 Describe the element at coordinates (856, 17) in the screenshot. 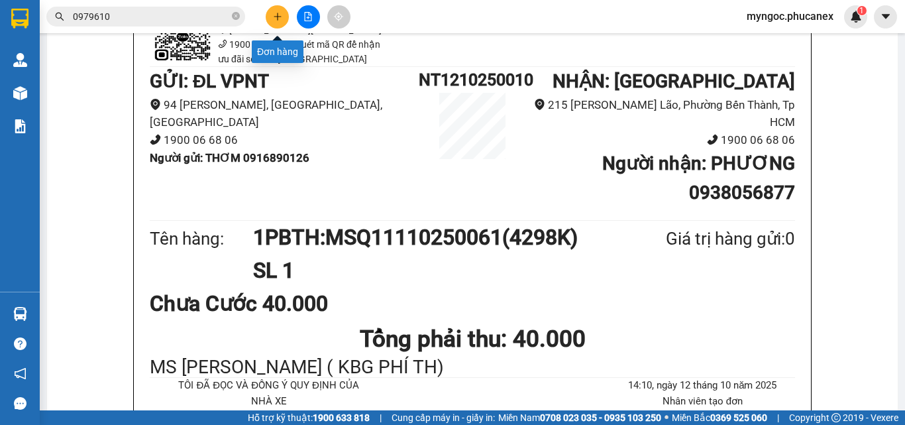

I see `img: icon-new-feature` at that location.